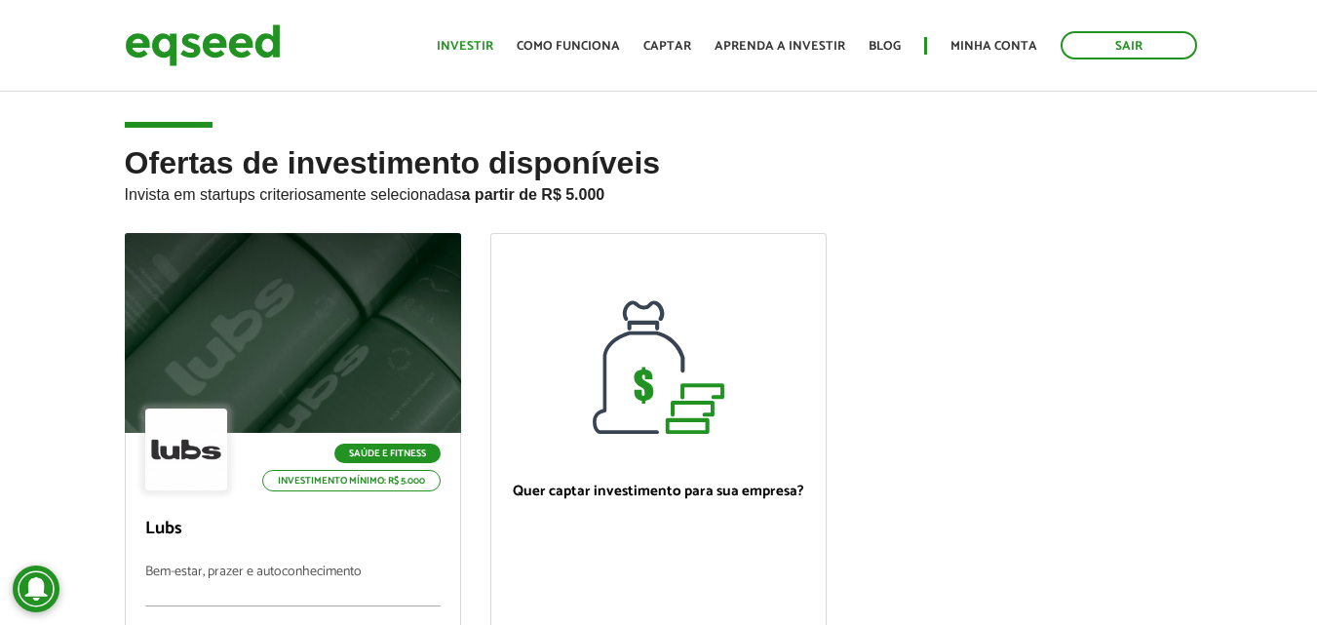 The image size is (1317, 625). Describe the element at coordinates (568, 46) in the screenshot. I see `a: Como funciona` at that location.